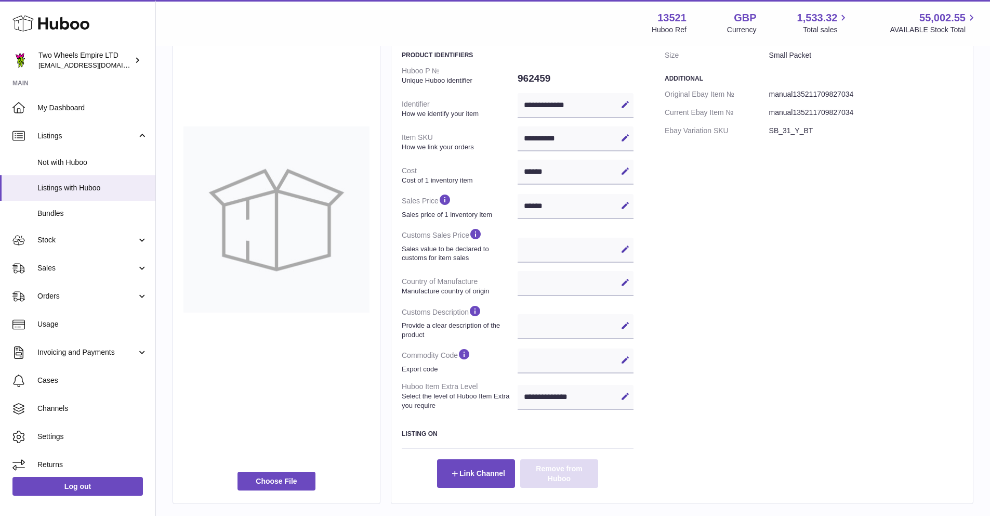 The image size is (990, 516). I want to click on strong: Provide a clear description of the product, so click(458, 330).